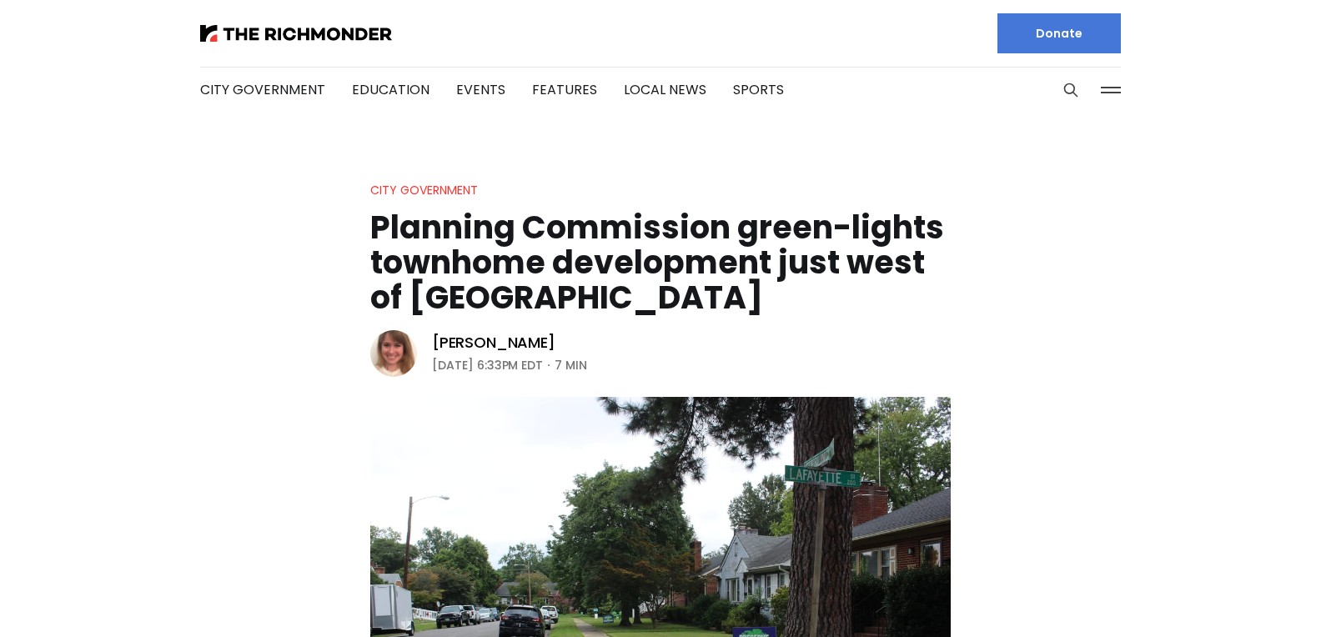  What do you see at coordinates (565, 89) in the screenshot?
I see `a: Features` at bounding box center [565, 89].